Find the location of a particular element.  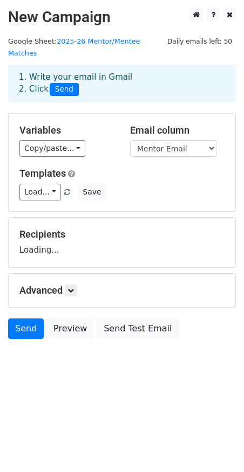

h5: Variables is located at coordinates (66, 130).